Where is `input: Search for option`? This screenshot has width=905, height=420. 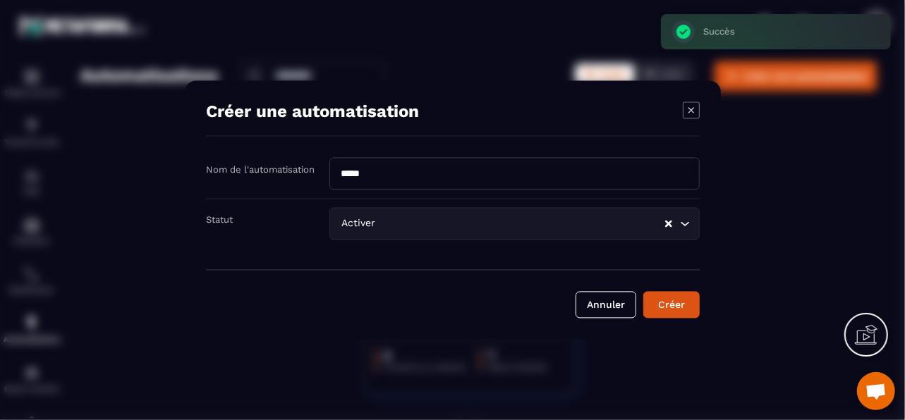 input: Search for option is located at coordinates (521, 224).